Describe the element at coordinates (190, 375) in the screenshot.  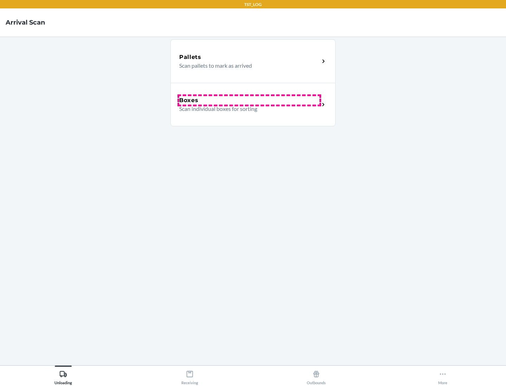
I see `button: Receiving` at that location.